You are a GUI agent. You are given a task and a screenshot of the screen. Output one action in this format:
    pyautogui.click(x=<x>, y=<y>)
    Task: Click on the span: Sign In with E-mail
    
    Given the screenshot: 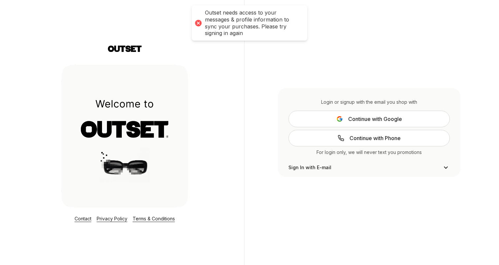 What is the action you would take?
    pyautogui.click(x=310, y=167)
    